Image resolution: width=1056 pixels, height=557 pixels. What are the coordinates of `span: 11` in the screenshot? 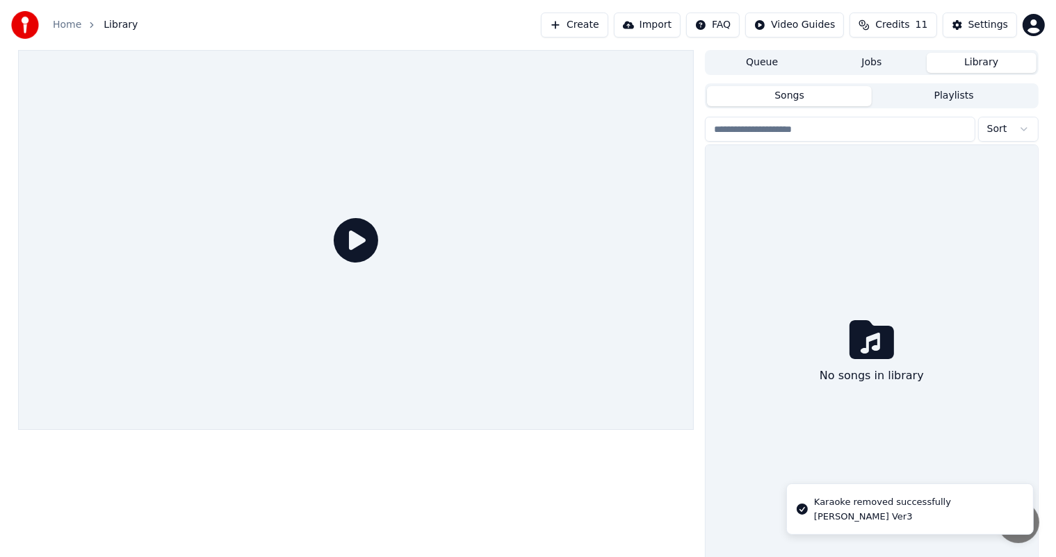 It's located at (922, 25).